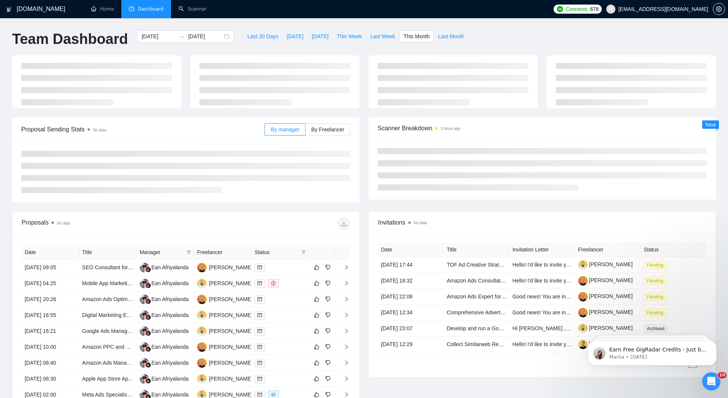 This screenshot has width=728, height=398. Describe the element at coordinates (125, 395) in the screenshot. I see `a: Meta Ads Specialist for Consultation` at that location.